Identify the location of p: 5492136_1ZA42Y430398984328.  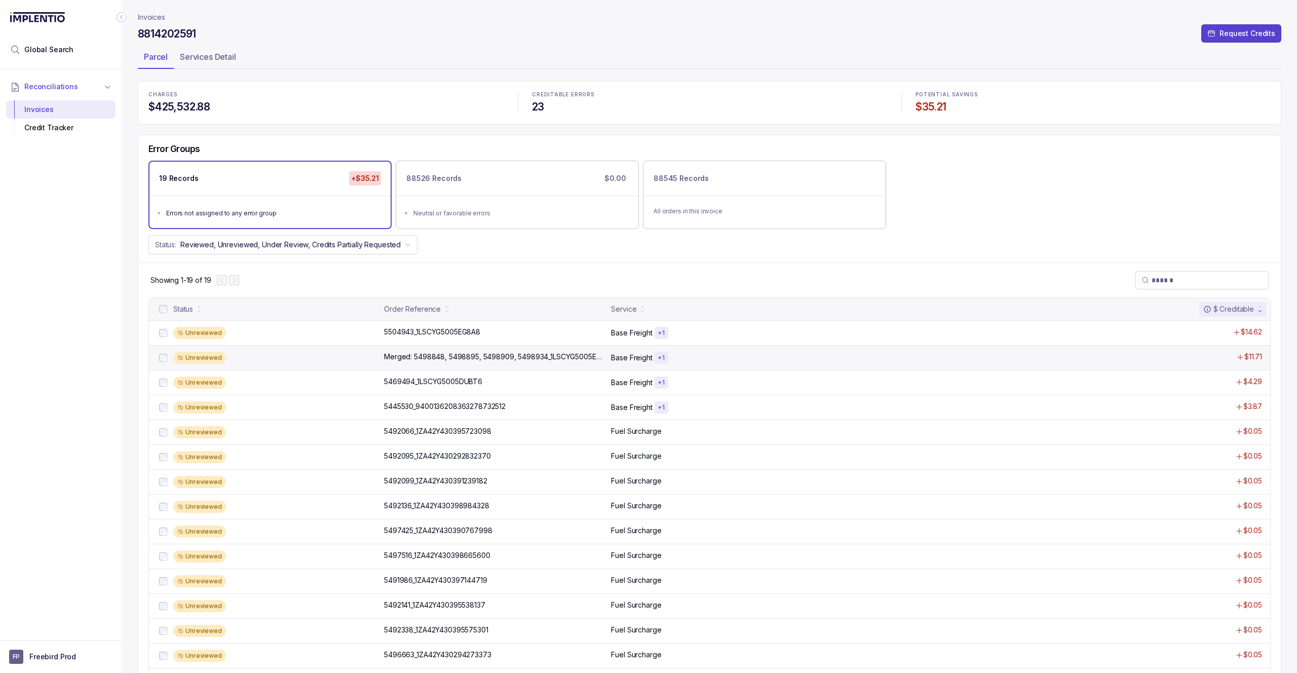
(436, 505).